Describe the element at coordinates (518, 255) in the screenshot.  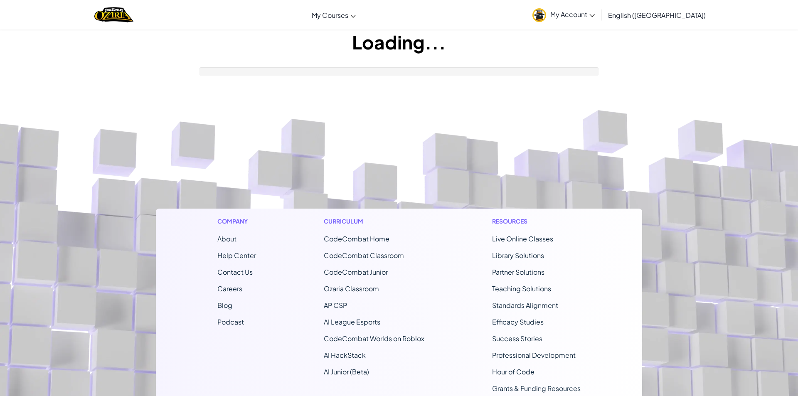
I see `a: Library Solutions` at that location.